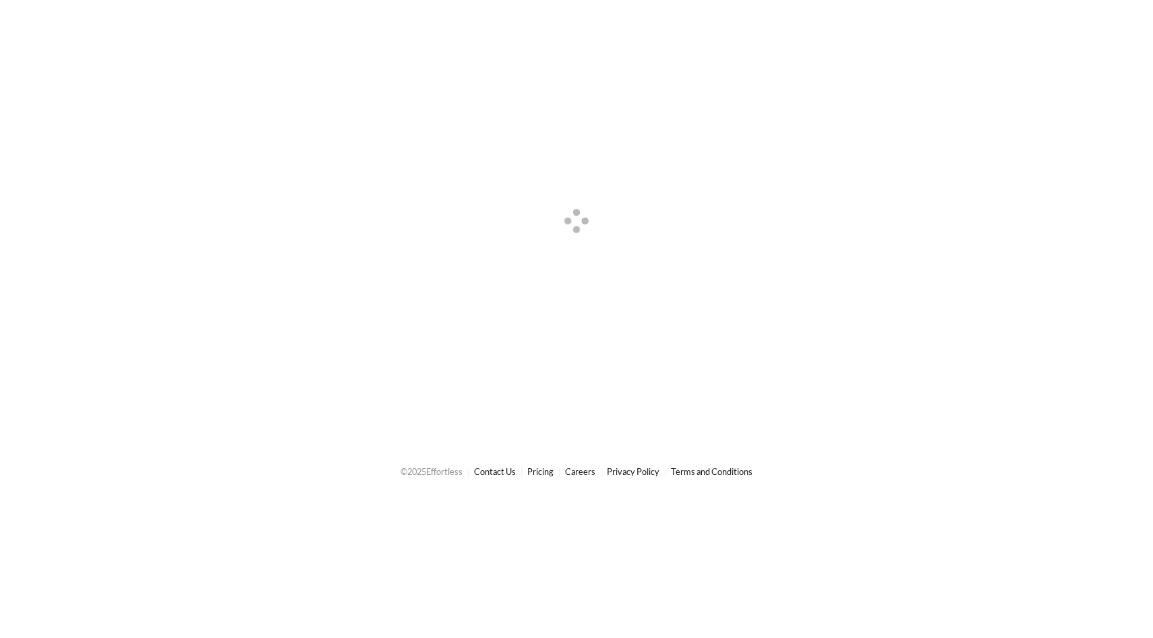 Image resolution: width=1153 pixels, height=638 pixels. What do you see at coordinates (580, 472) in the screenshot?
I see `a: Careers` at bounding box center [580, 472].